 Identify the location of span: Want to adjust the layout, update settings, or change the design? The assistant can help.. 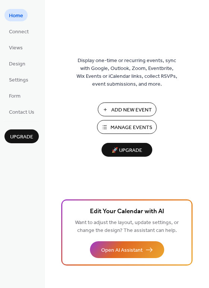
(127, 226).